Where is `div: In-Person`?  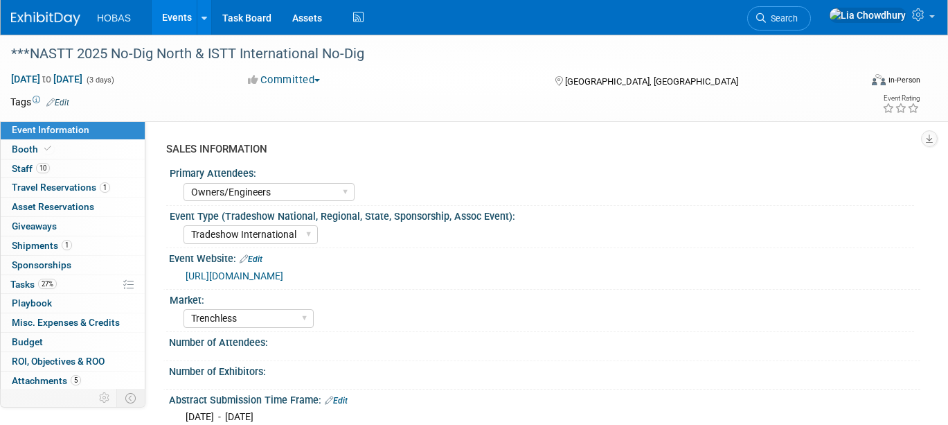
div: In-Person is located at coordinates (904, 80).